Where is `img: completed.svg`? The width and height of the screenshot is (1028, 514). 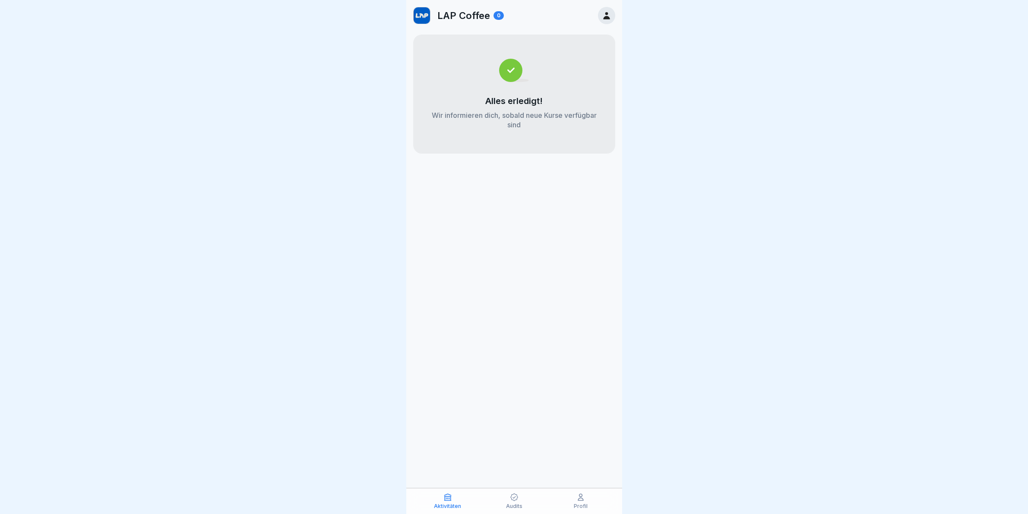
img: completed.svg is located at coordinates (514, 70).